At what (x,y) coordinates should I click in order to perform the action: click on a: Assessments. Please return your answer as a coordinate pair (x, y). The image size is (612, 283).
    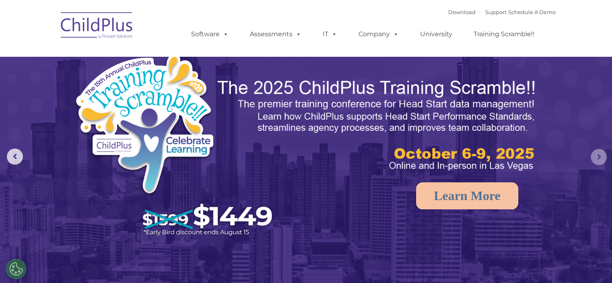
    Looking at the image, I should click on (276, 34).